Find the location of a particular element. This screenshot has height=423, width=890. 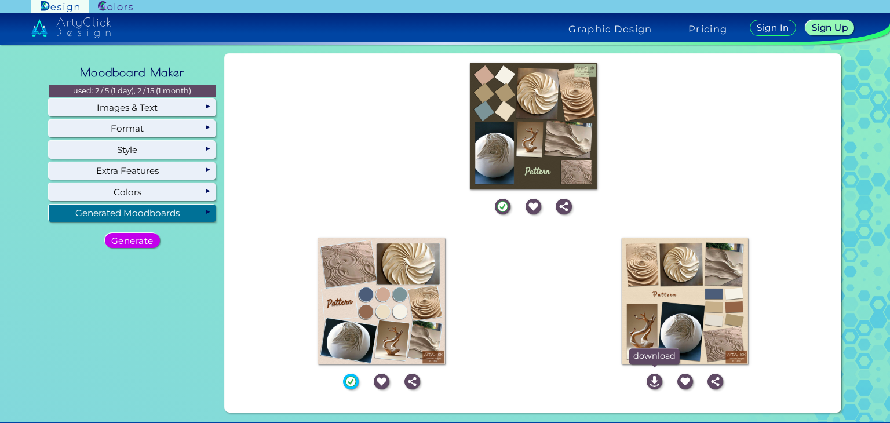

div: Images & Text is located at coordinates (132, 107).